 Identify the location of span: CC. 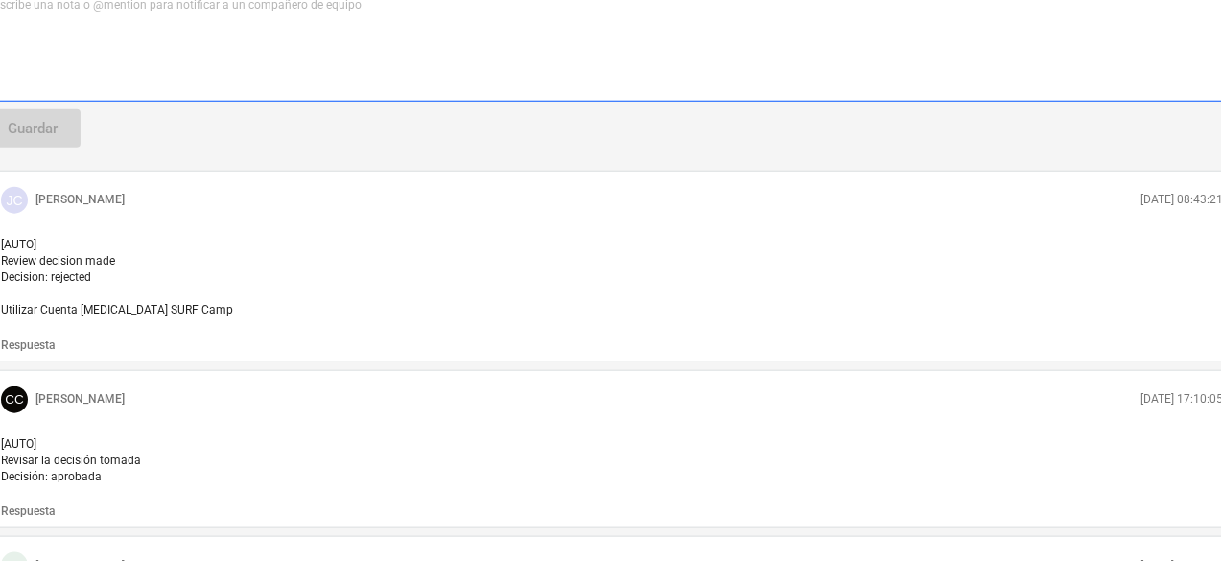
(14, 399).